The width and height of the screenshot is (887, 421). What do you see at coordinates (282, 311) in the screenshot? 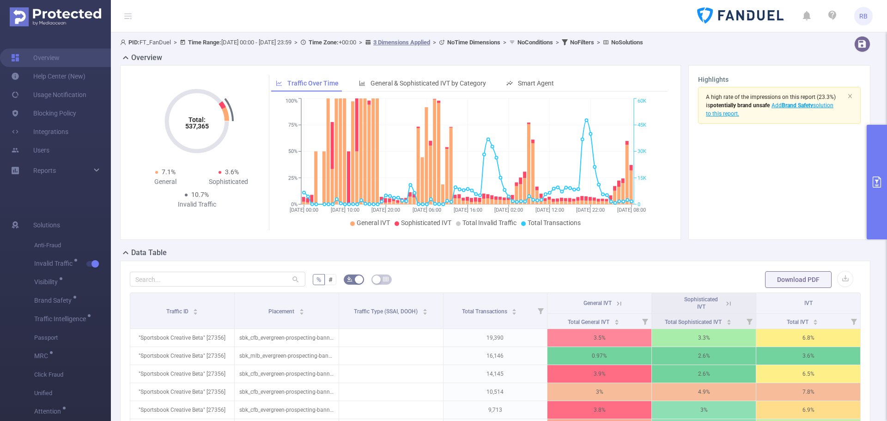
I see `span: Placement` at bounding box center [282, 311].